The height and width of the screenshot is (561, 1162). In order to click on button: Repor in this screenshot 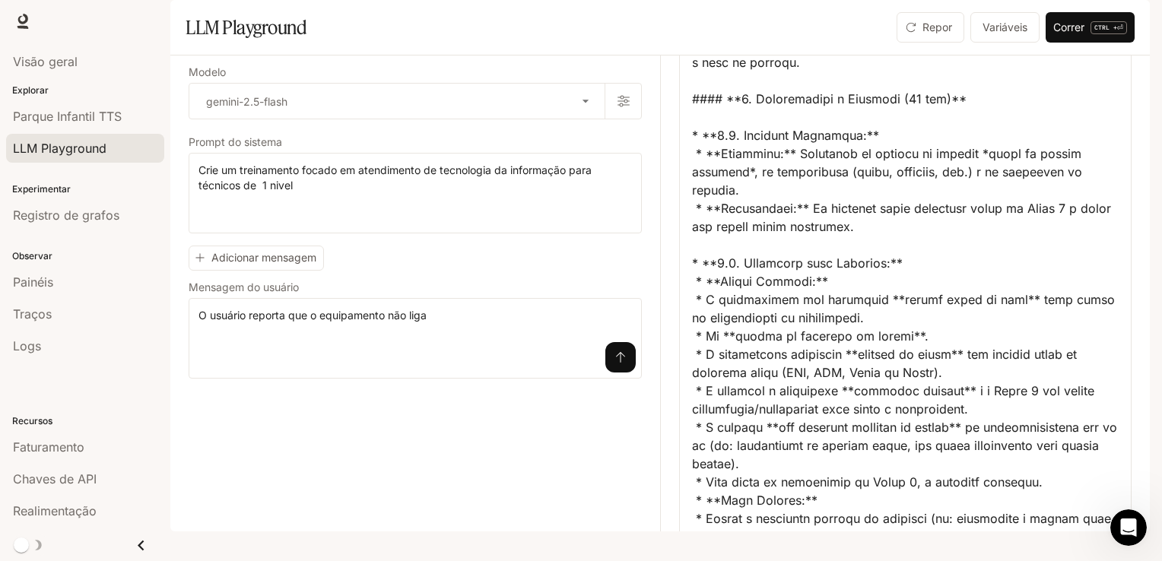, I will do `click(930, 27)`.